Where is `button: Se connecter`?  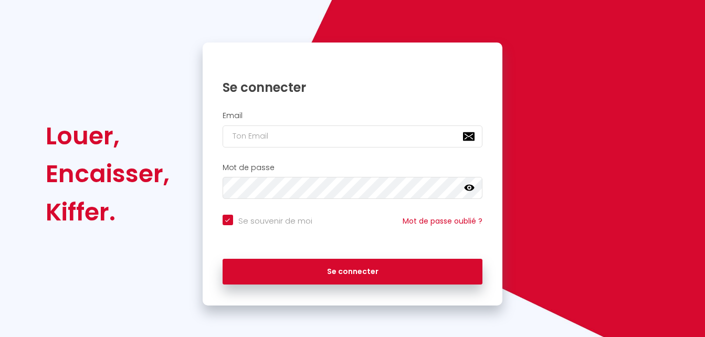
button: Se connecter is located at coordinates (353, 272).